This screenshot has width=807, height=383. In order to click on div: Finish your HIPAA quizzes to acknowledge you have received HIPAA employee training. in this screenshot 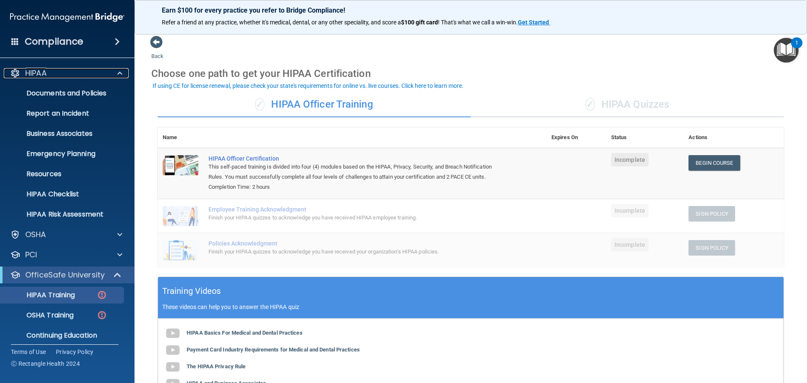, I will do `click(357, 218)`.